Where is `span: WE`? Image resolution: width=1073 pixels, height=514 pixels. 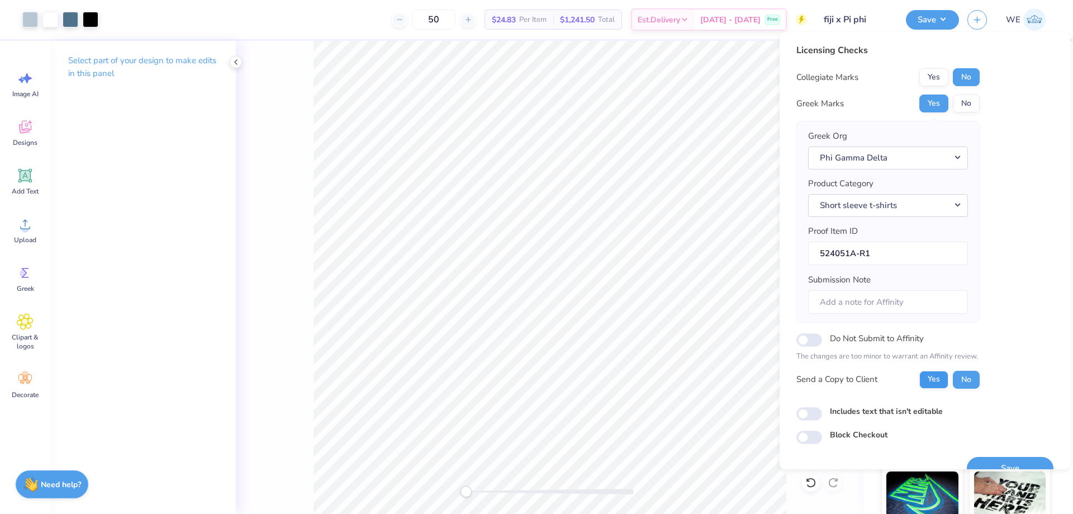 span: WE is located at coordinates (1013, 20).